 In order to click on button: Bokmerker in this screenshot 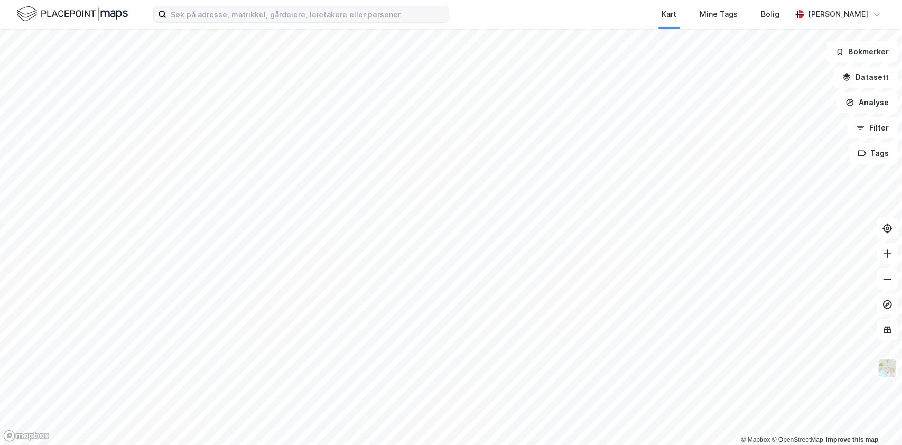, I will do `click(862, 52)`.